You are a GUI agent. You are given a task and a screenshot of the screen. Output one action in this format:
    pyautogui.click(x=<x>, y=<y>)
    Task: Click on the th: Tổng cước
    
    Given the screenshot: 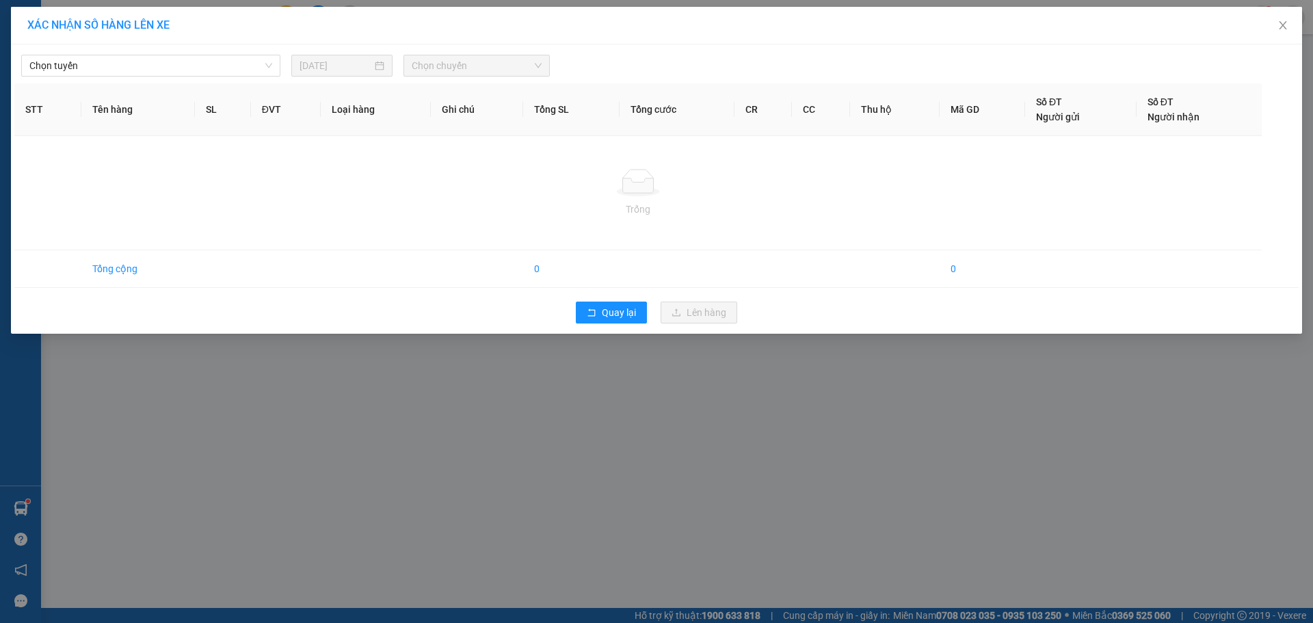 What is the action you would take?
    pyautogui.click(x=677, y=109)
    